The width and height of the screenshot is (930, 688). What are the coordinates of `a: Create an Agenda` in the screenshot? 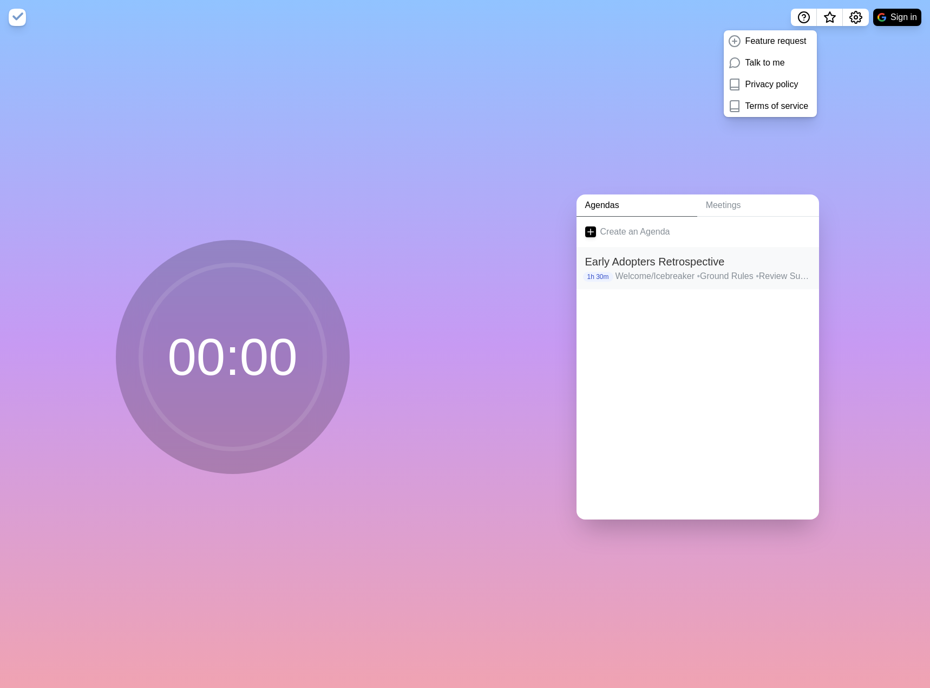 It's located at (698, 232).